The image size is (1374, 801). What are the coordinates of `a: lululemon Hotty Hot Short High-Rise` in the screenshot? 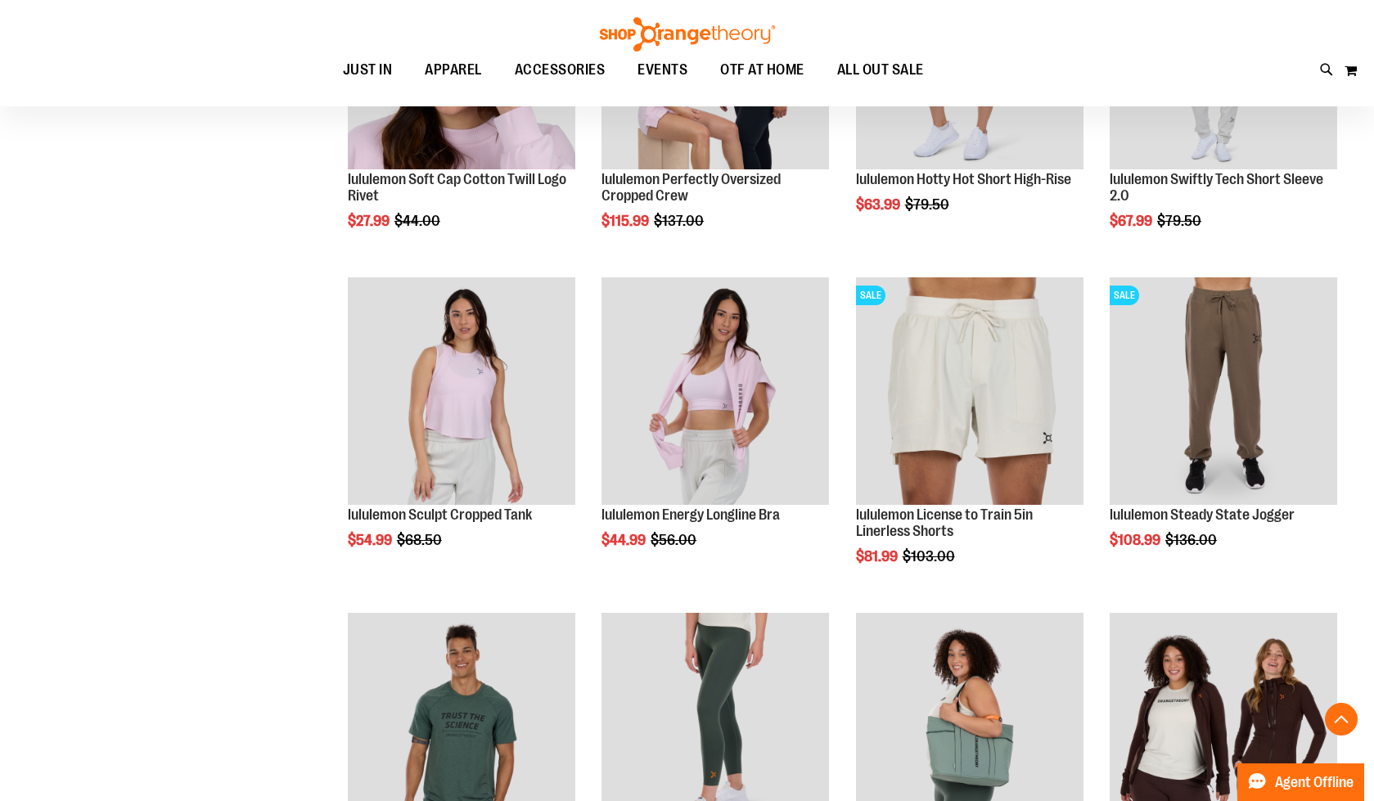 It's located at (963, 179).